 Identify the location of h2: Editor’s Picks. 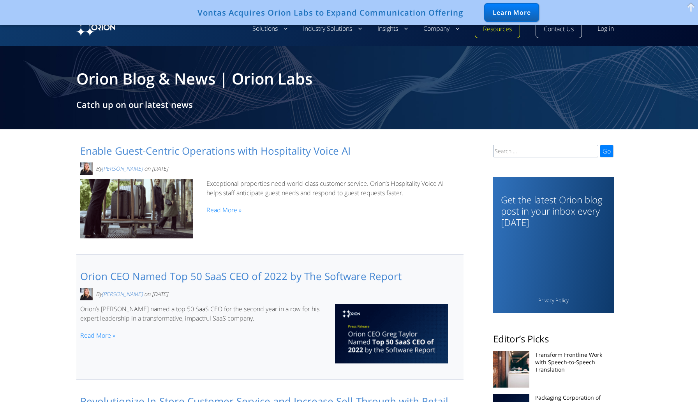
(554, 339).